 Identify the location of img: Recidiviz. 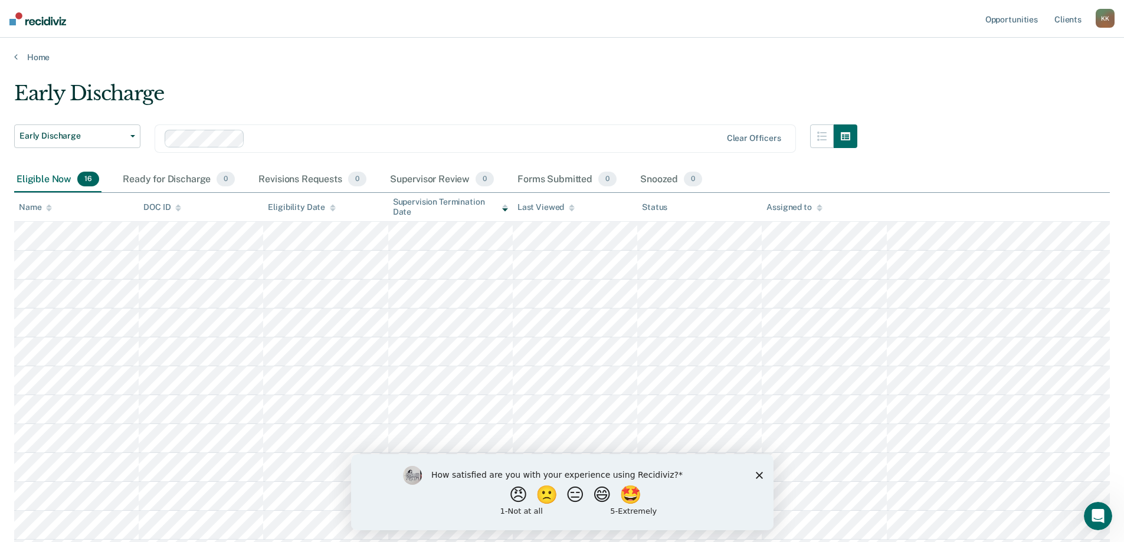
(38, 19).